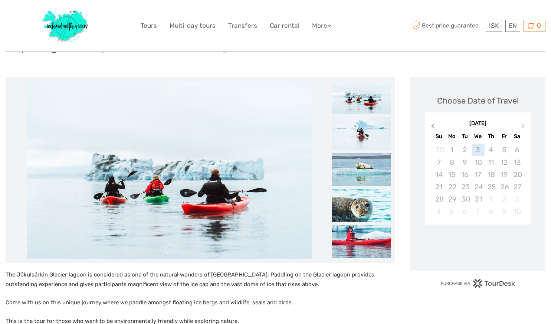 The height and width of the screenshot is (324, 551). I want to click on div: month 2025-12, so click(478, 180).